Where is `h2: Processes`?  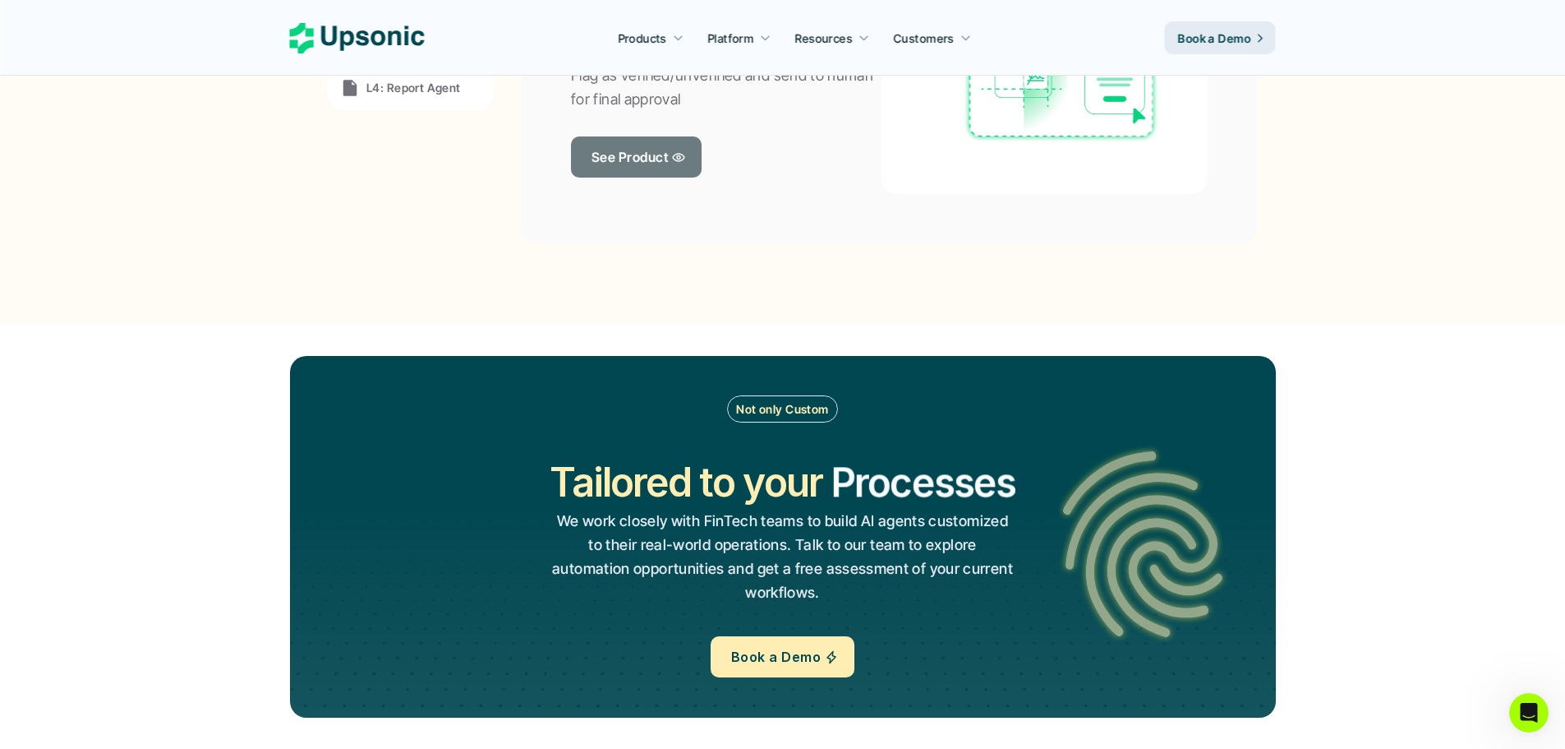
h2: Processes is located at coordinates (923, 482).